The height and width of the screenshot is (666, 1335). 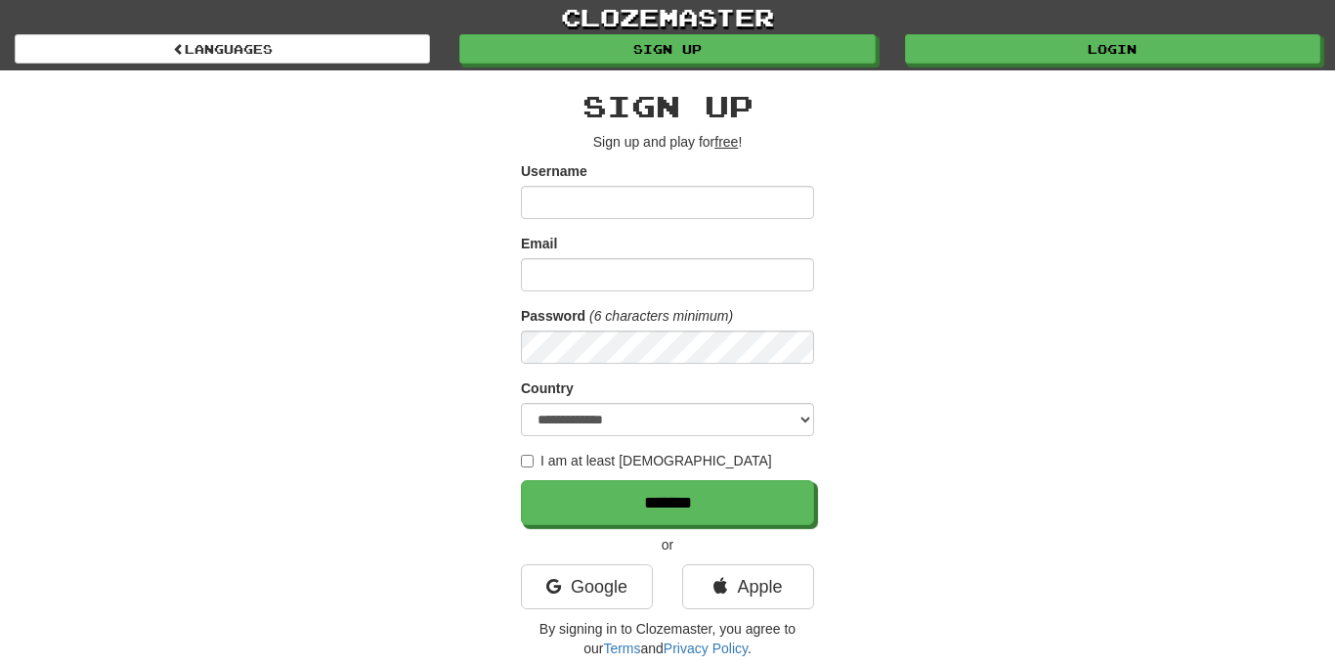 What do you see at coordinates (539, 243) in the screenshot?
I see `label: Email` at bounding box center [539, 243].